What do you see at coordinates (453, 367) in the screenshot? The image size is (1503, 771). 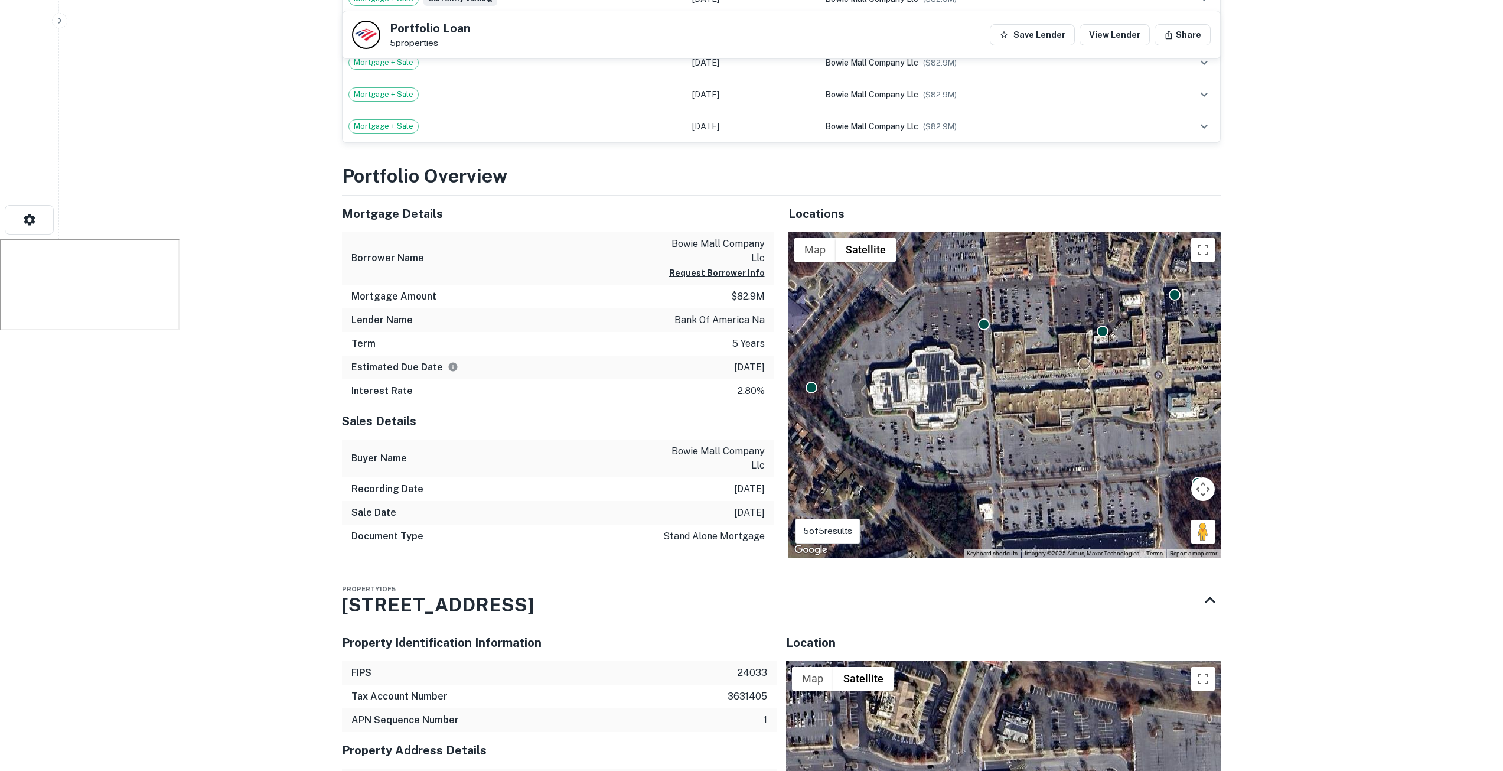 I see `svg: Estimate is based on a standard schedule for this type of loan.` at bounding box center [453, 367].